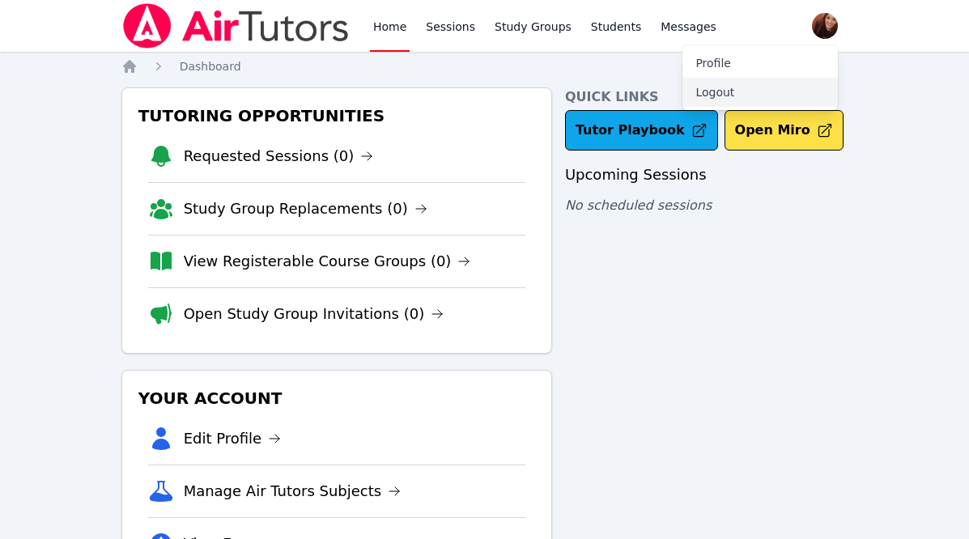  Describe the element at coordinates (314, 314) in the screenshot. I see `a: Open Study Group Invitations (0)` at that location.